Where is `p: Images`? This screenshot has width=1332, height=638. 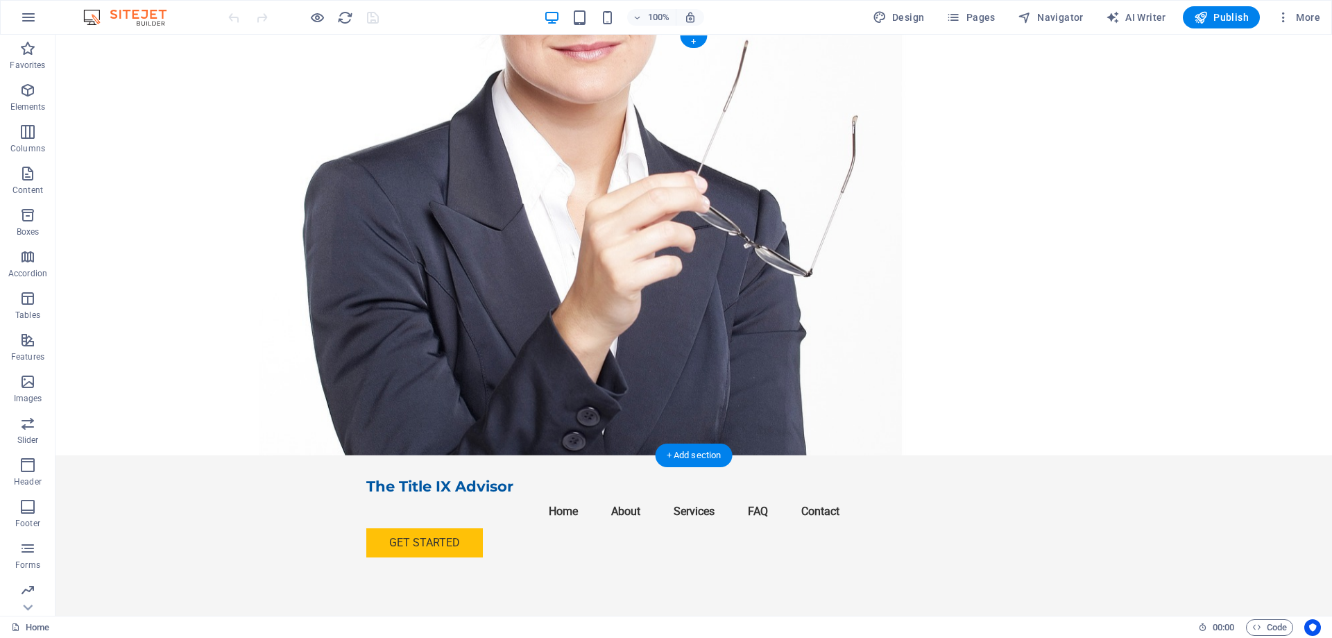
p: Images is located at coordinates (28, 398).